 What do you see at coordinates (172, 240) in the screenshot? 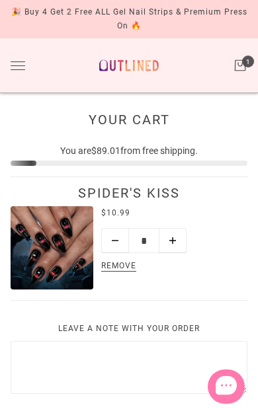
I see `button: Plus` at bounding box center [172, 240].